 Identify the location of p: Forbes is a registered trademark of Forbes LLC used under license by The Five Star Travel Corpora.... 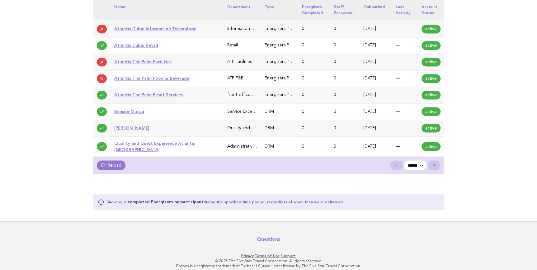
(269, 266).